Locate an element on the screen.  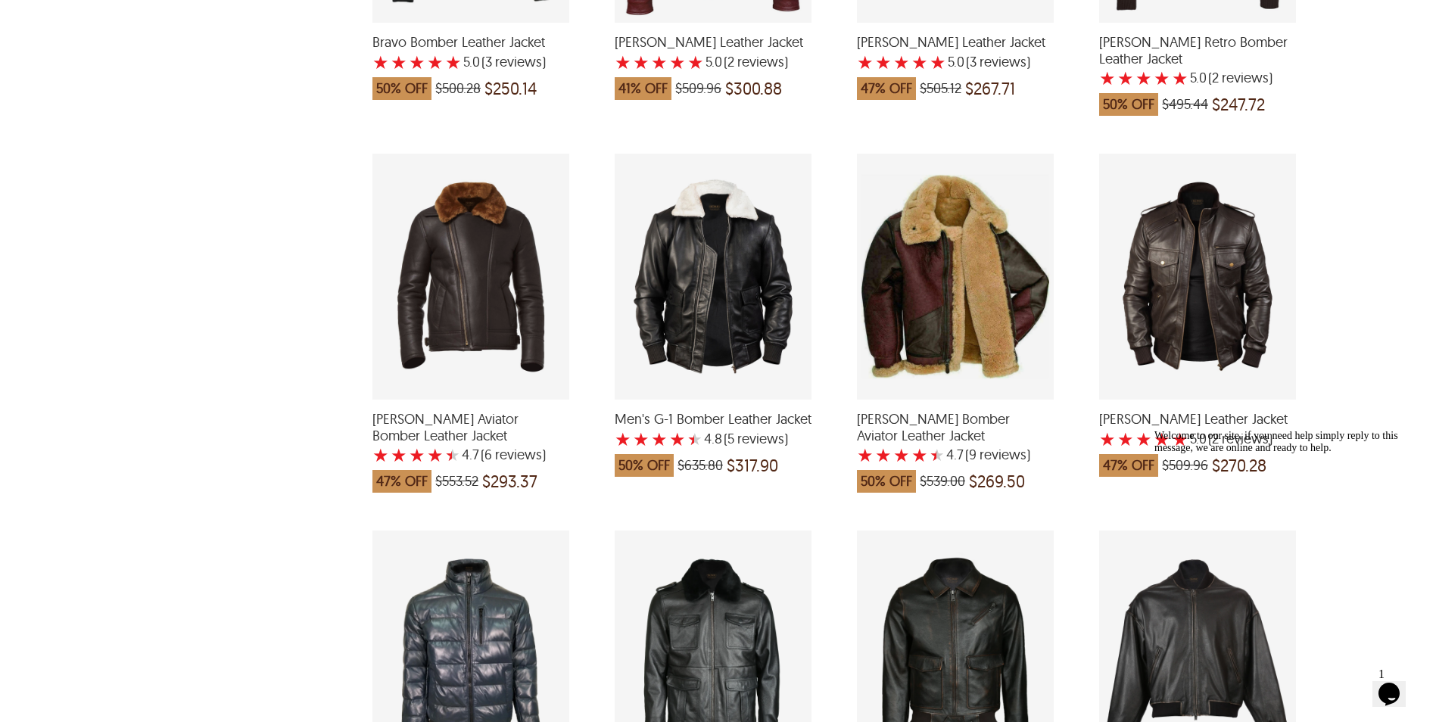
span: $250.14 is located at coordinates (510, 89).